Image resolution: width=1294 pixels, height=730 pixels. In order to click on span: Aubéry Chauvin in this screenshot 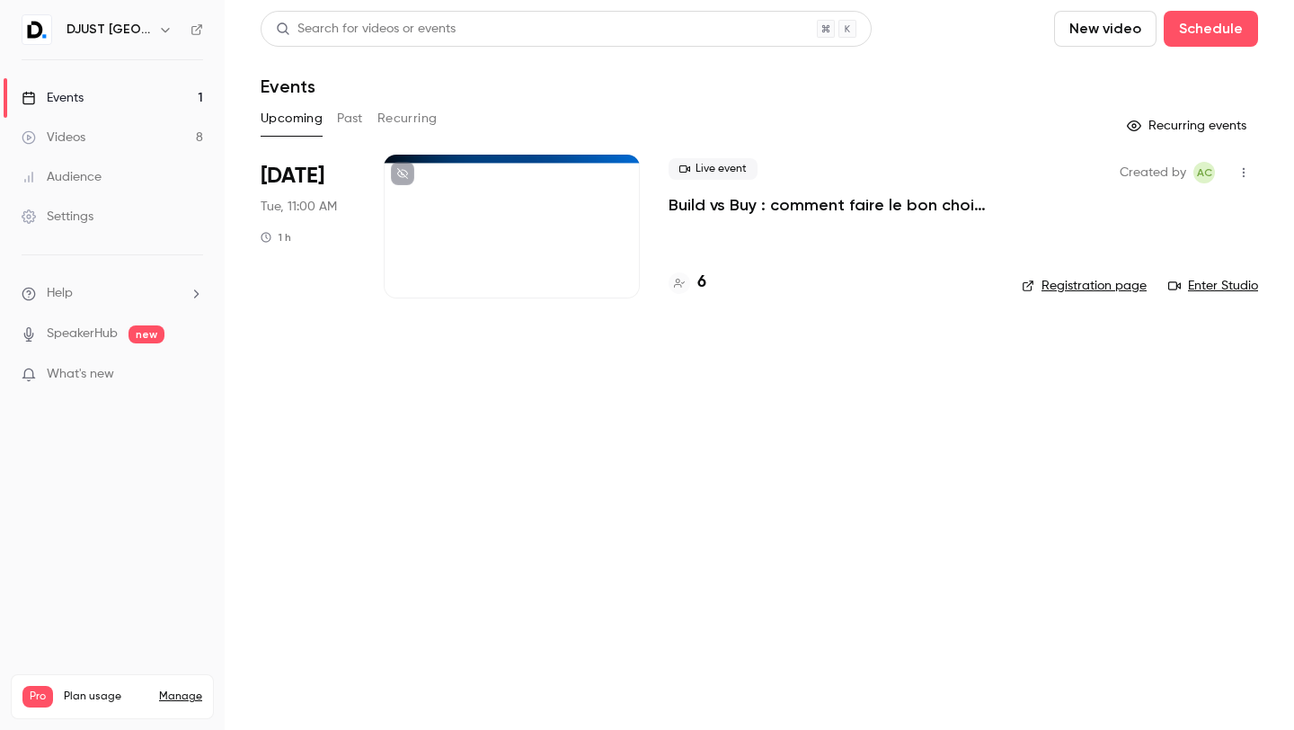, I will do `click(1204, 172)`.